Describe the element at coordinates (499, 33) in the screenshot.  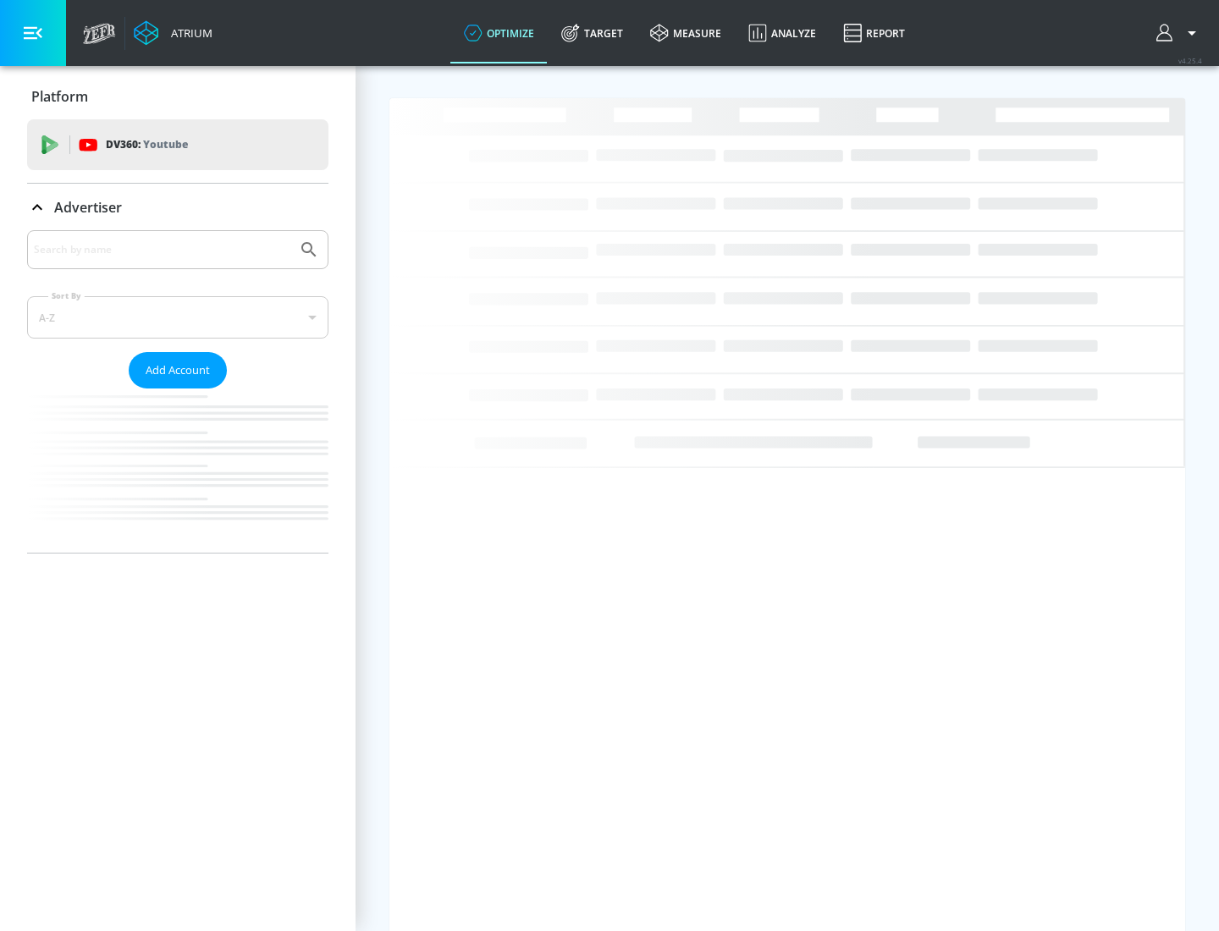
I see `a: optimize` at that location.